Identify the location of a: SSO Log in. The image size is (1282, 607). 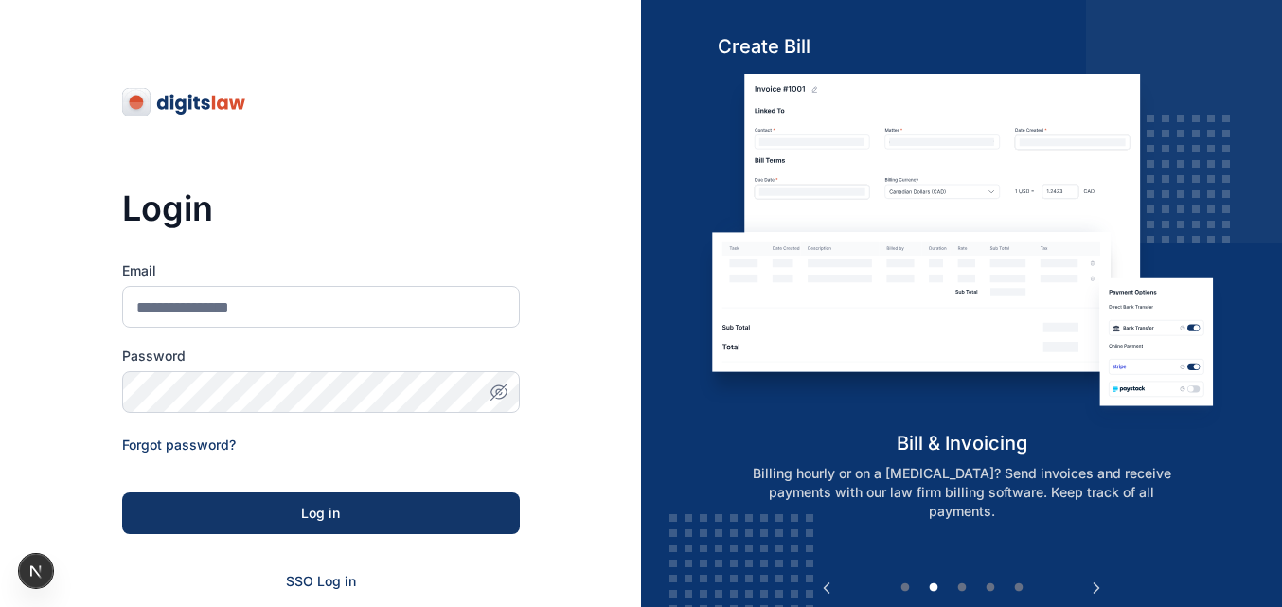
(321, 580).